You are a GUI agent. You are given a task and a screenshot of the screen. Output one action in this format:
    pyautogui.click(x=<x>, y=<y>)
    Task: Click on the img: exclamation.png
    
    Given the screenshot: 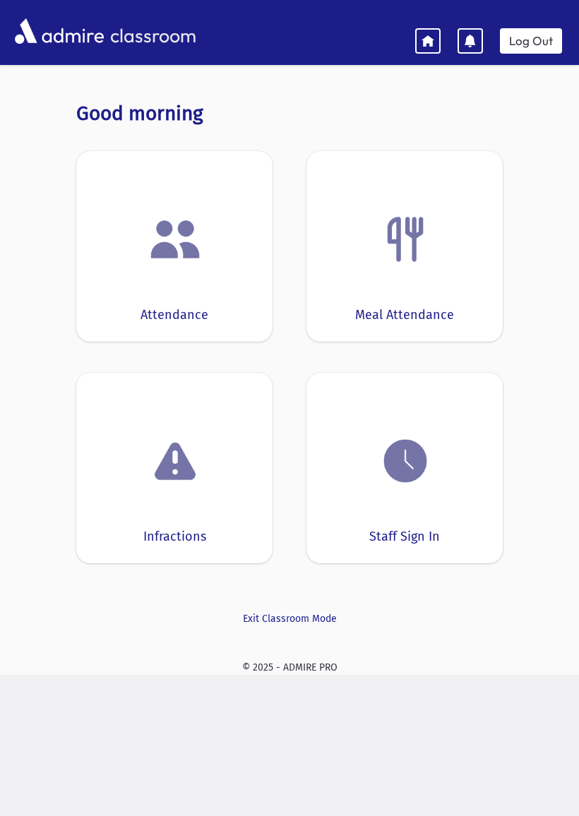 What is the action you would take?
    pyautogui.click(x=175, y=464)
    